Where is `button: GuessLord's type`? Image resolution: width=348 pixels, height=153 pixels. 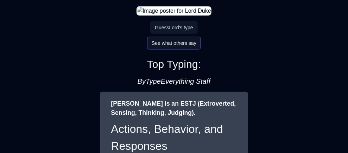
button: GuessLord's type is located at coordinates (174, 27).